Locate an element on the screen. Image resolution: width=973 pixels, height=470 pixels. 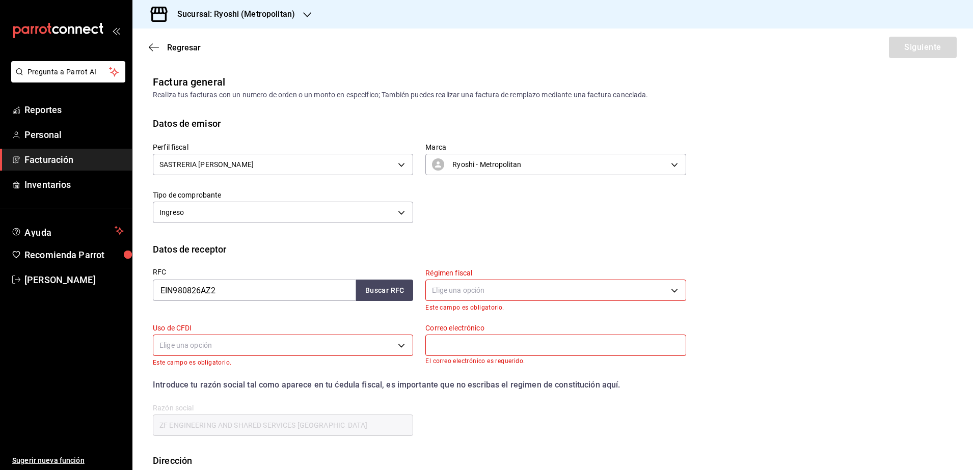
label: Razón social is located at coordinates (283, 408).